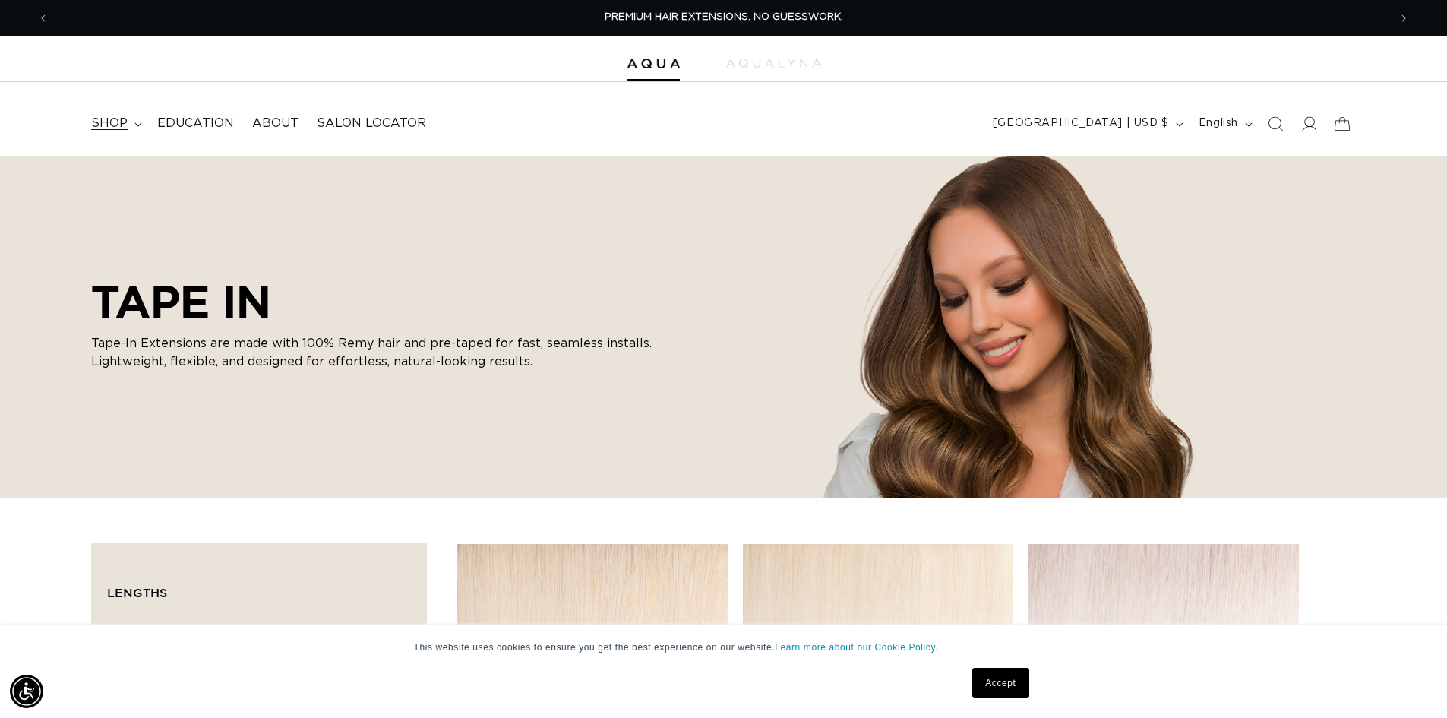 This screenshot has width=1447, height=718. I want to click on span: Education, so click(195, 123).